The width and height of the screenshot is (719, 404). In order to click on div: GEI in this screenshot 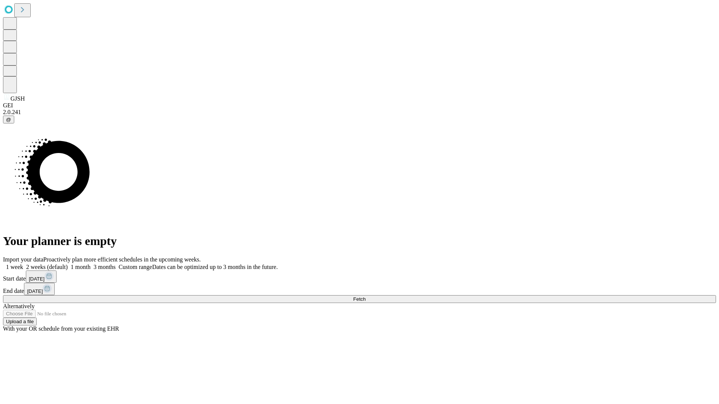, I will do `click(359, 106)`.